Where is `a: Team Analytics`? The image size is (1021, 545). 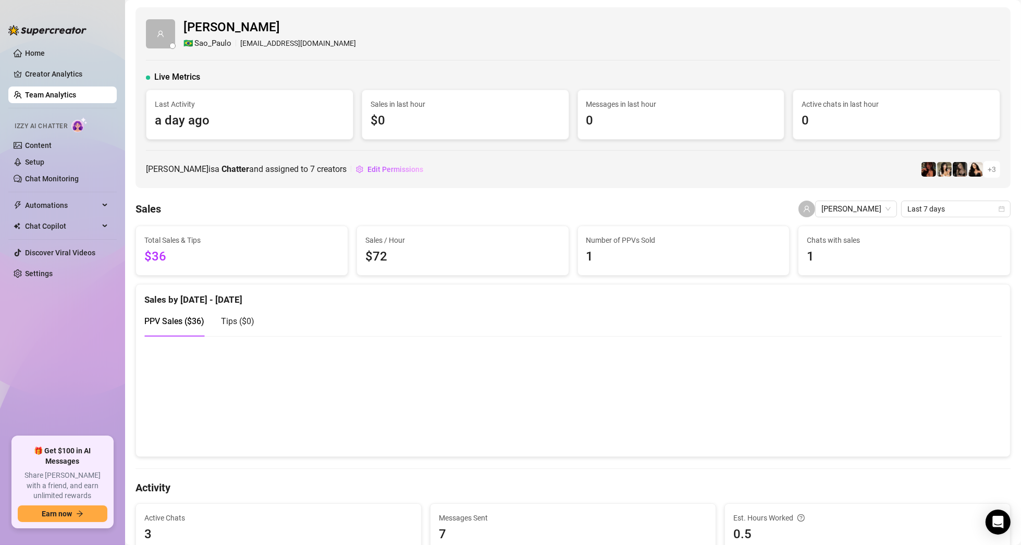
a: Team Analytics is located at coordinates (51, 95).